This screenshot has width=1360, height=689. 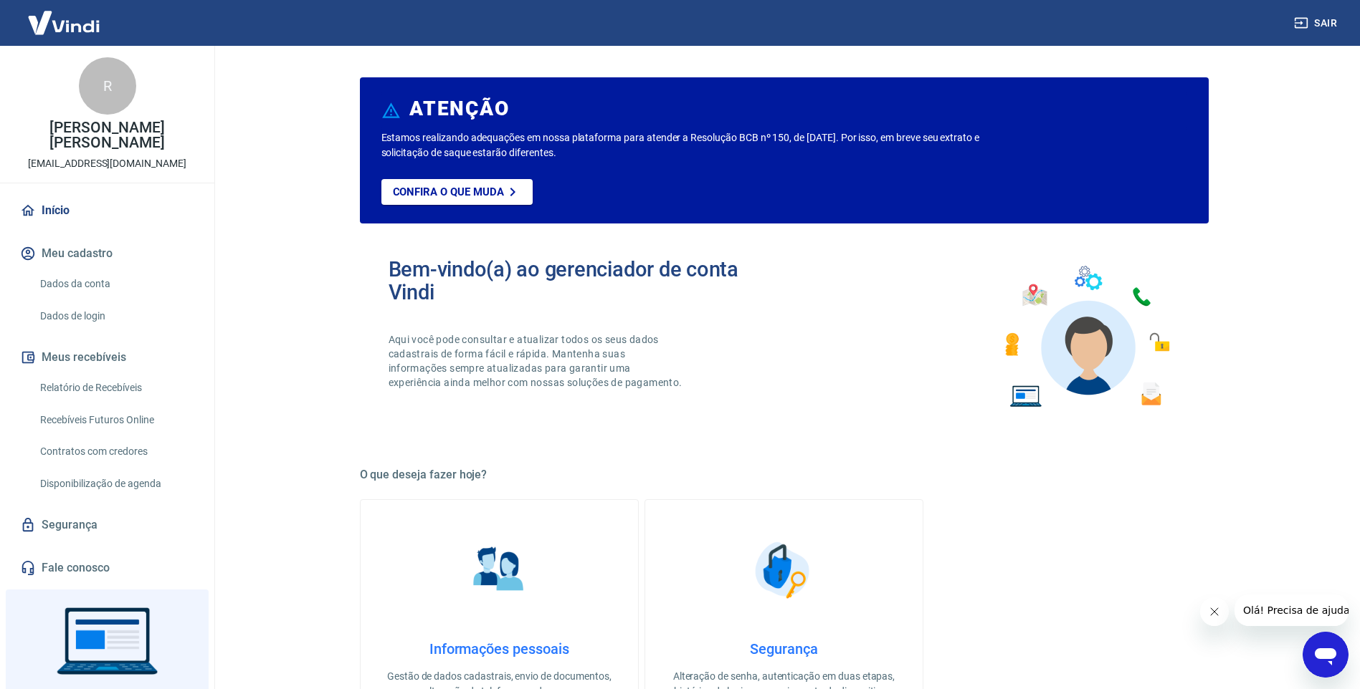 What do you see at coordinates (586, 281) in the screenshot?
I see `h2: Bem-vindo(a) ao gerenciador de conta Vindi` at bounding box center [586, 281].